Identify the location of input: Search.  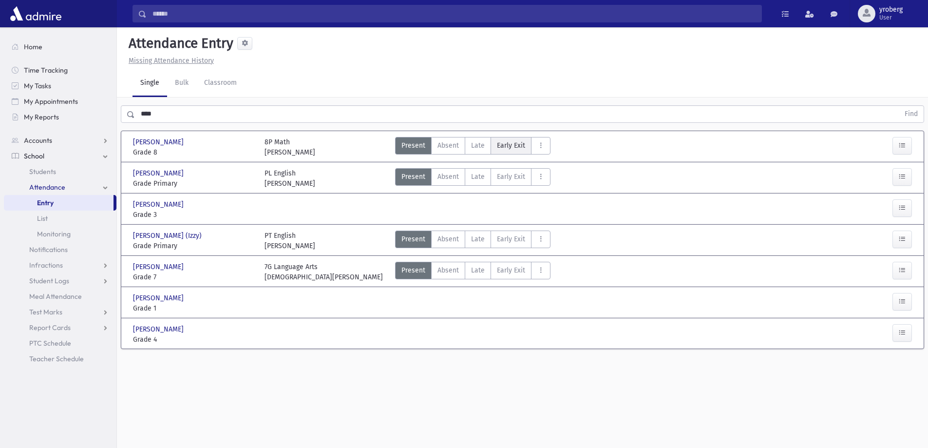
(454, 14).